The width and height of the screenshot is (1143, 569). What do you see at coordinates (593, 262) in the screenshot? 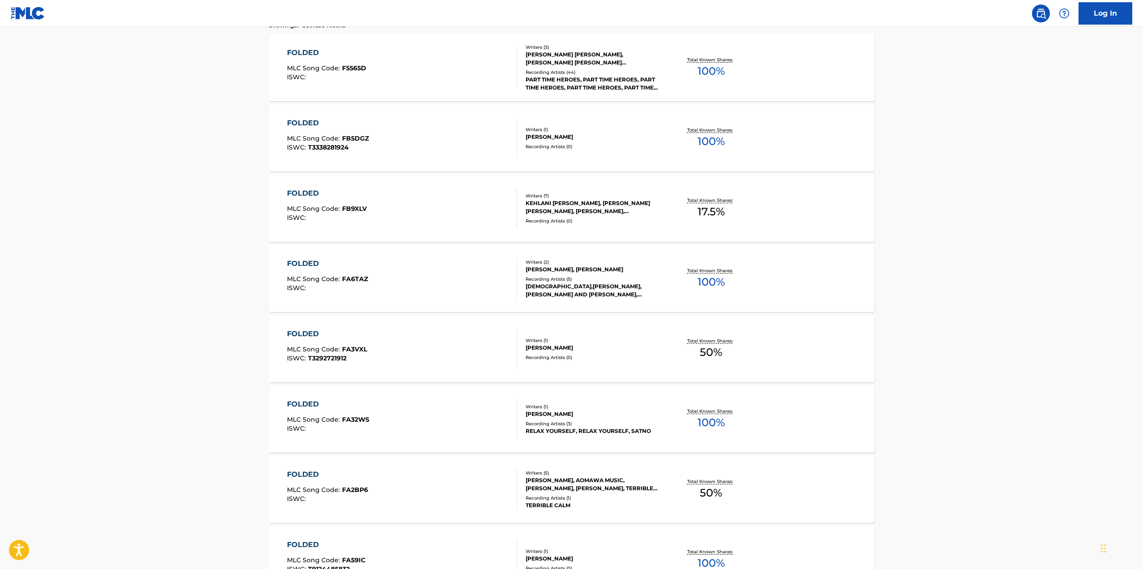
I see `div: Writers ( 2 )` at bounding box center [593, 262].